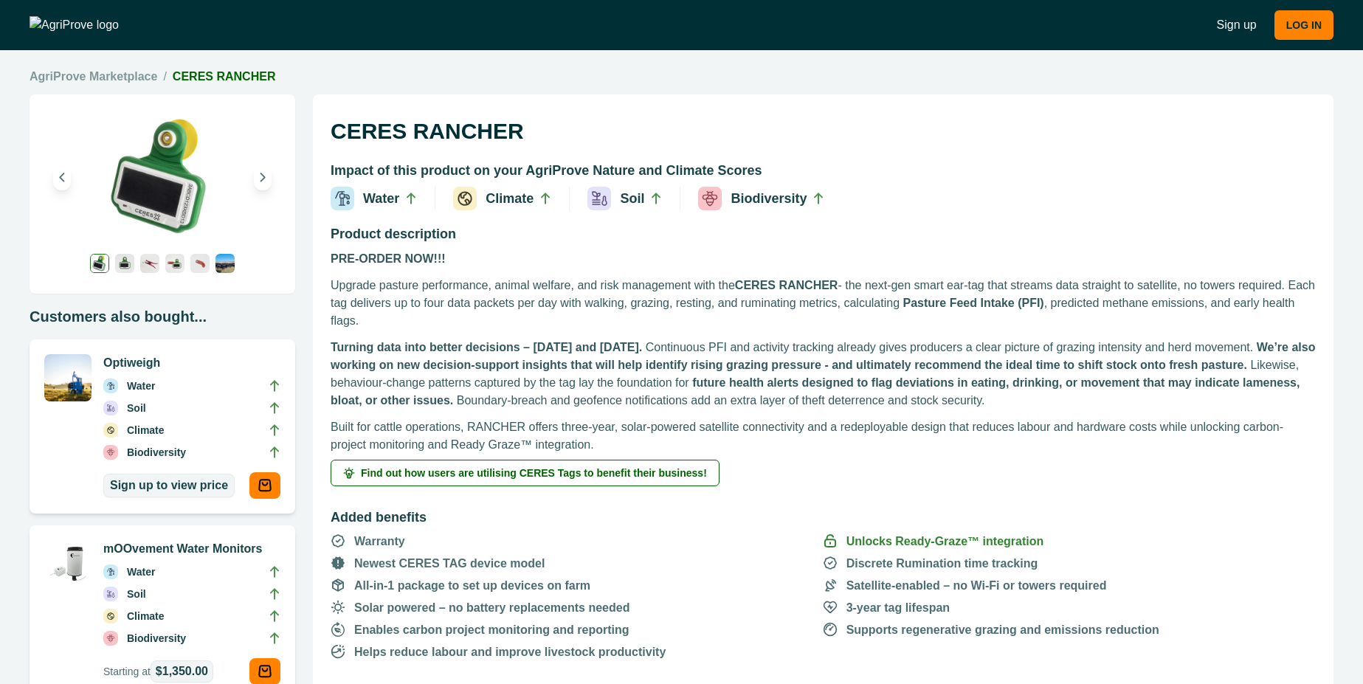 Image resolution: width=1363 pixels, height=684 pixels. Describe the element at coordinates (1304, 25) in the screenshot. I see `button: LOG IN` at that location.